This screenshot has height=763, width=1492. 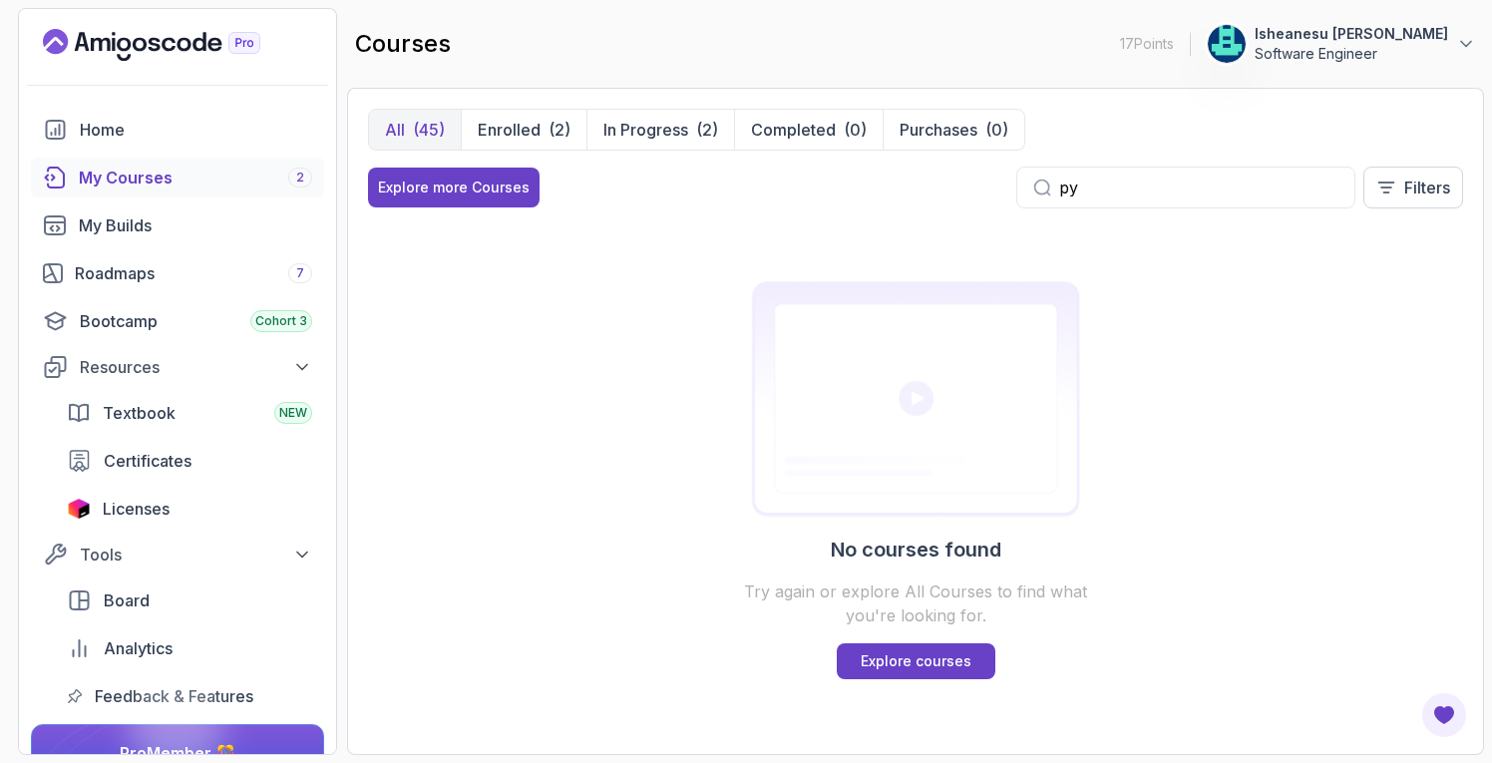 What do you see at coordinates (300, 273) in the screenshot?
I see `span: 7` at bounding box center [300, 273].